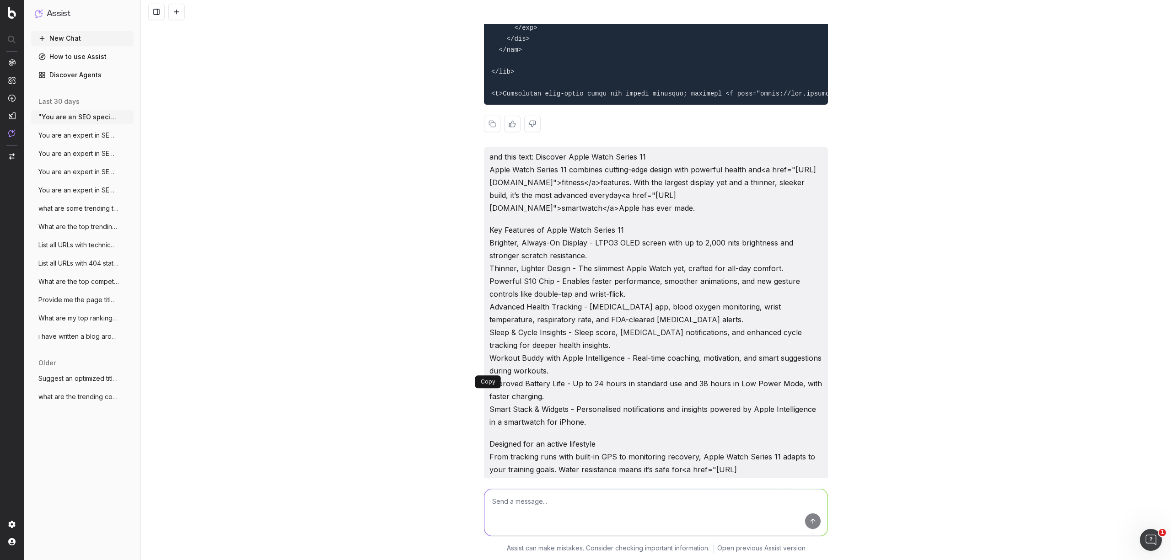 The width and height of the screenshot is (1171, 560). Describe the element at coordinates (79, 135) in the screenshot. I see `span: You are an expert in SEO and content str` at that location.